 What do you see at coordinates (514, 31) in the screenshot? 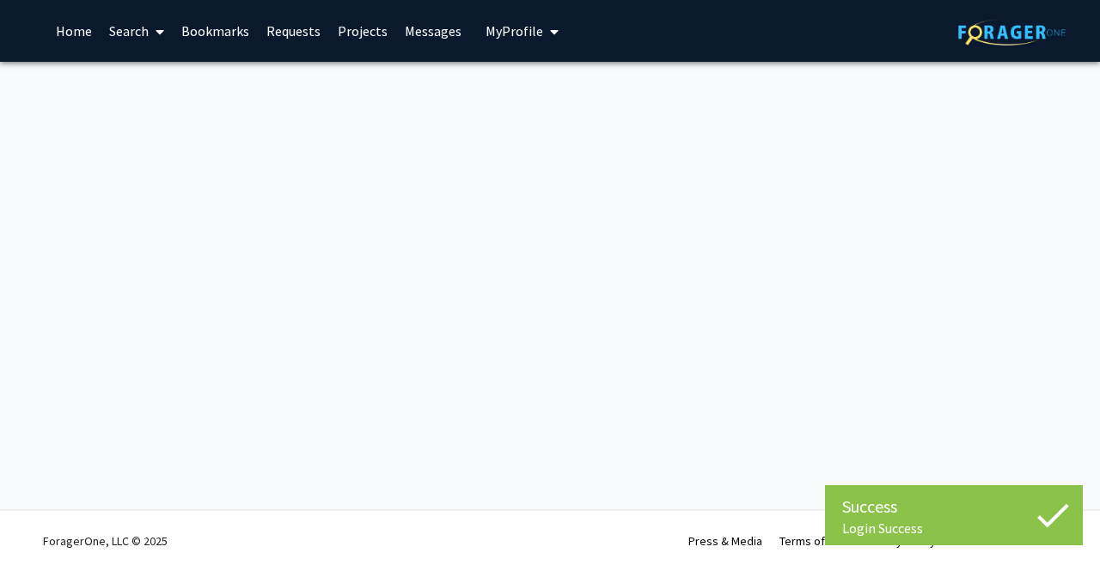
I see `span: My Profile` at bounding box center [514, 31].